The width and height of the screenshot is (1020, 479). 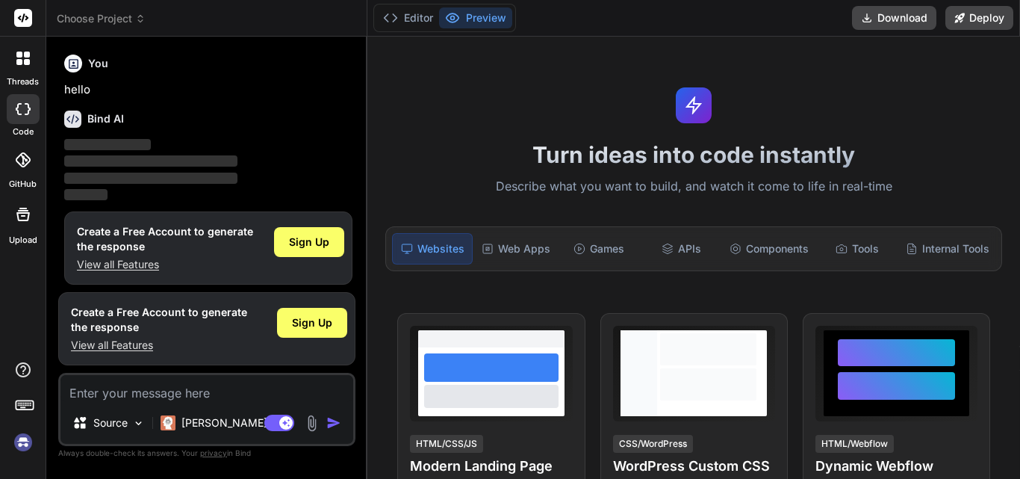 What do you see at coordinates (948, 249) in the screenshot?
I see `div: Internal Tools` at bounding box center [948, 249].